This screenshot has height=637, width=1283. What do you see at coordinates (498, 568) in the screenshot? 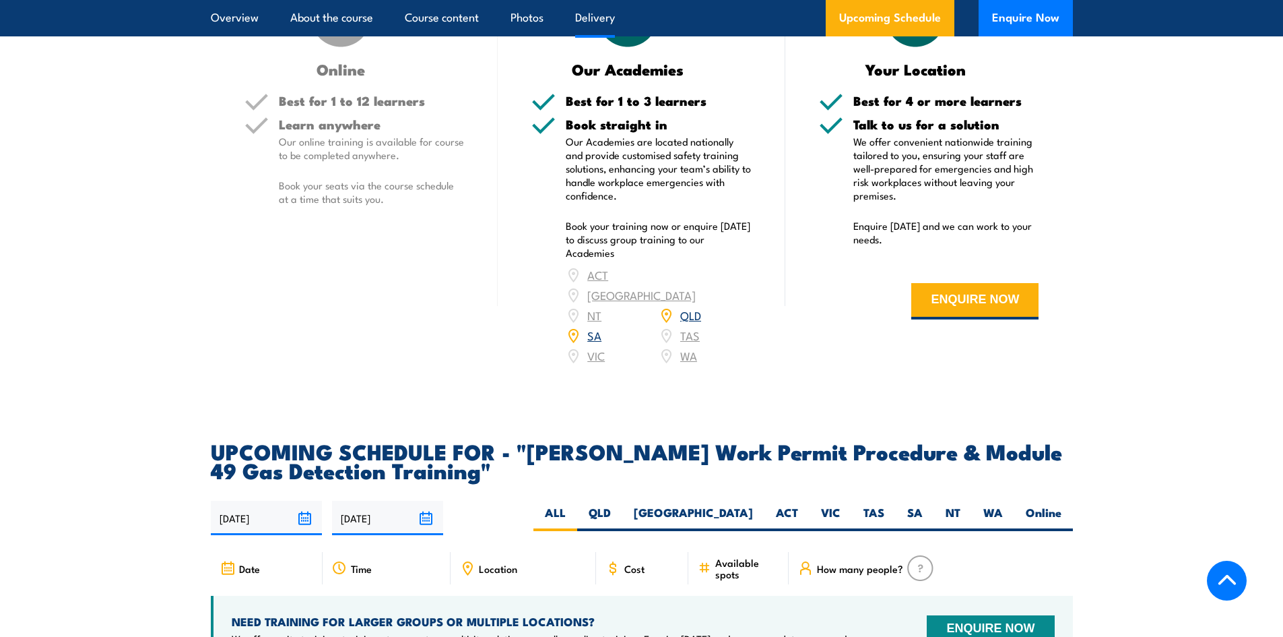
I see `span: Location` at bounding box center [498, 568].